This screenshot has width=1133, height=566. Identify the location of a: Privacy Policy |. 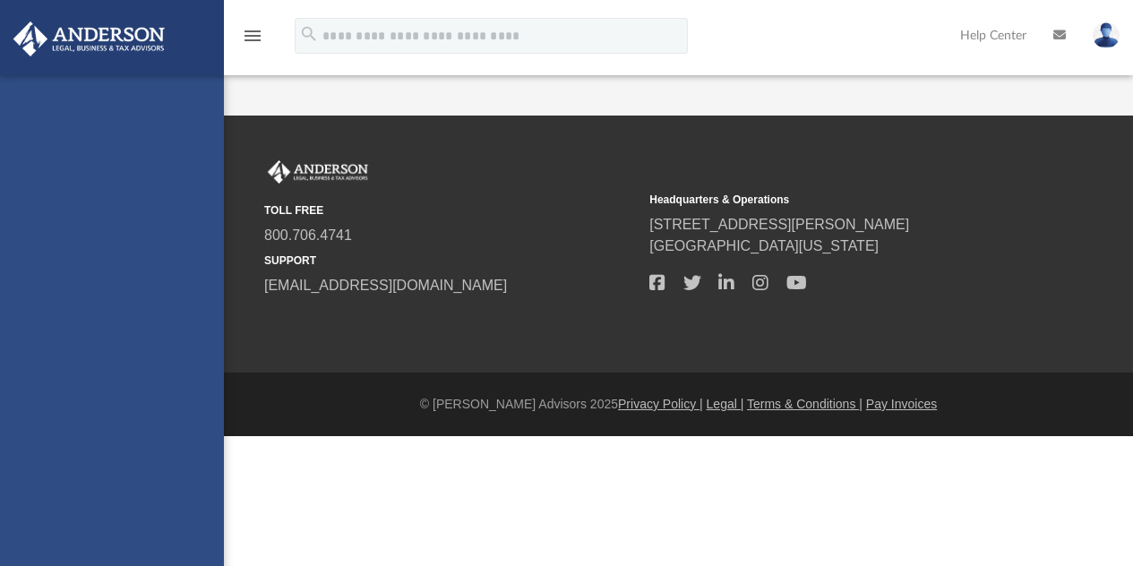
(660, 404).